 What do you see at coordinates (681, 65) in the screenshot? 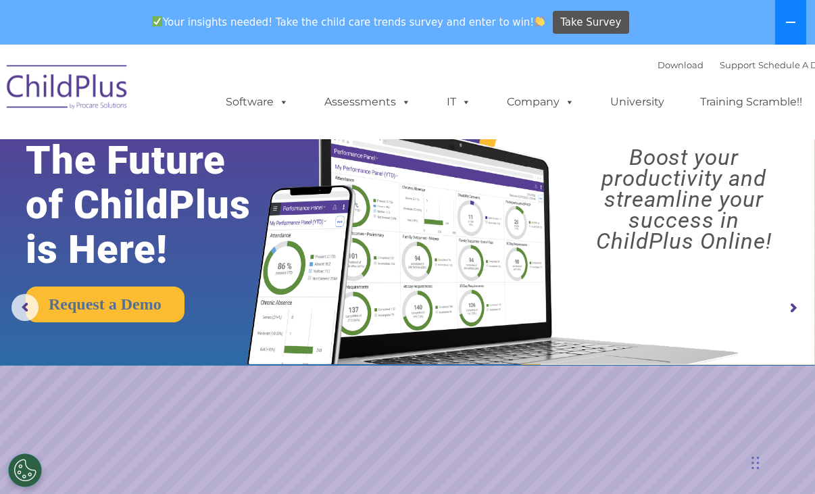
I see `a: Download` at bounding box center [681, 65].